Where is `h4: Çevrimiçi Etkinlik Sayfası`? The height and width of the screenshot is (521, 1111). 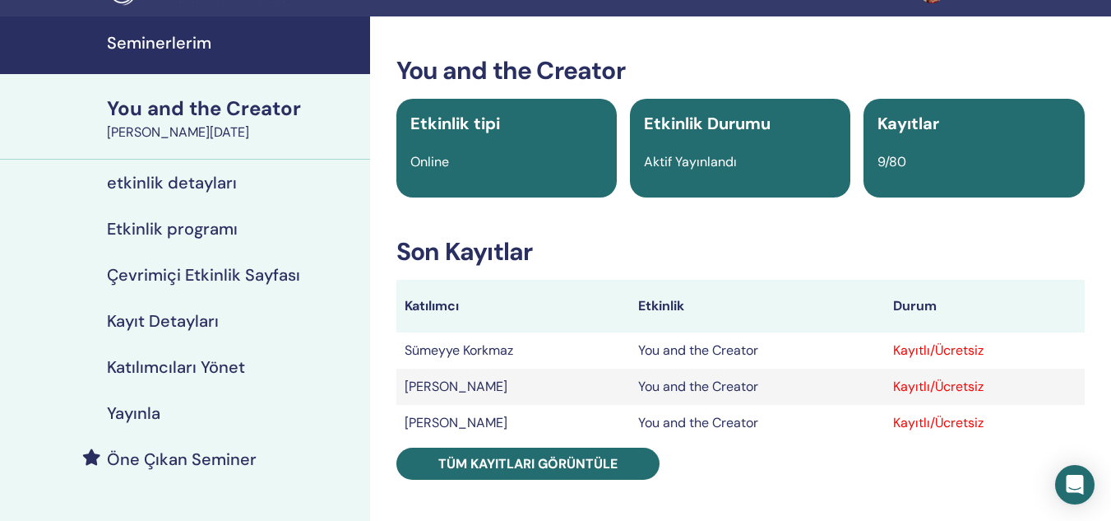 h4: Çevrimiçi Etkinlik Sayfası is located at coordinates (203, 275).